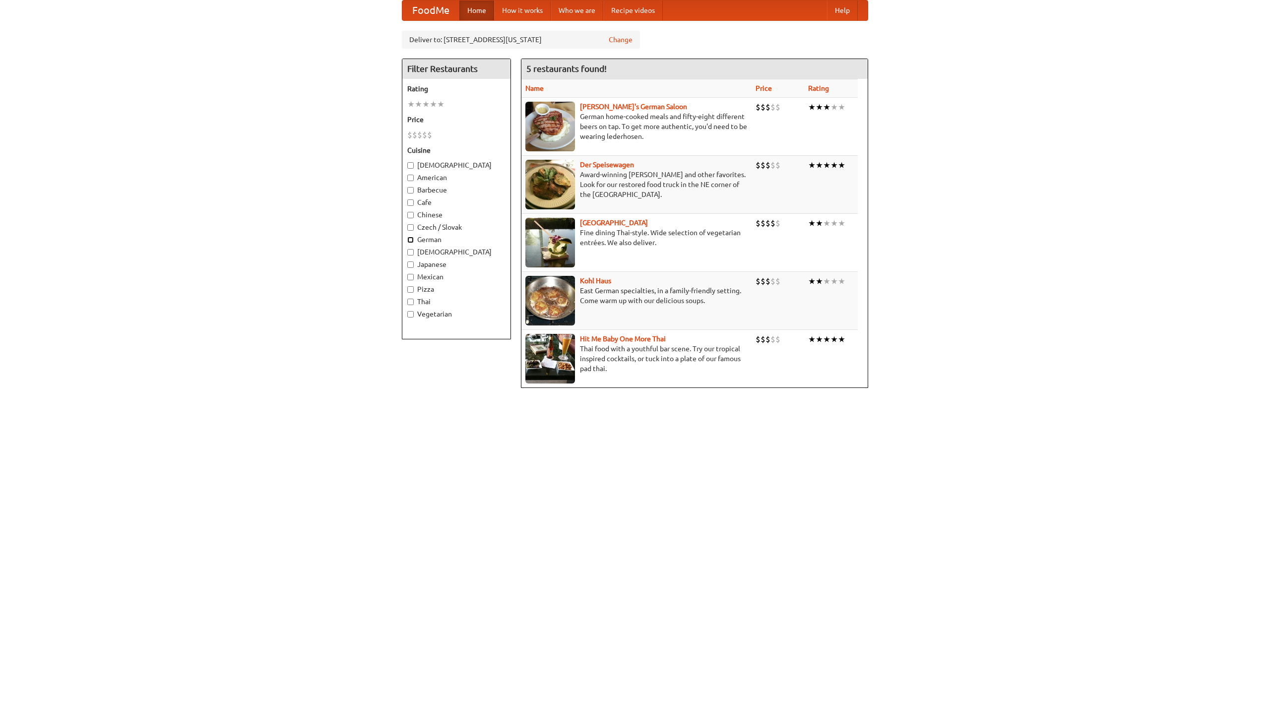  I want to click on a: Der Speisewagen, so click(606, 165).